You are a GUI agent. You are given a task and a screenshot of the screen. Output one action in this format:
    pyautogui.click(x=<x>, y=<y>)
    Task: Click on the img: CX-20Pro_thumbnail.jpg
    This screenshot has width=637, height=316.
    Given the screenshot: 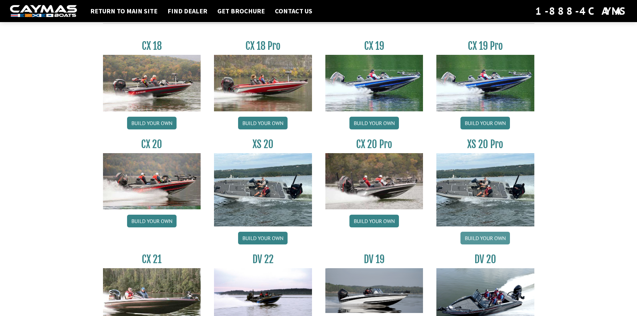 What is the action you would take?
    pyautogui.click(x=374, y=181)
    